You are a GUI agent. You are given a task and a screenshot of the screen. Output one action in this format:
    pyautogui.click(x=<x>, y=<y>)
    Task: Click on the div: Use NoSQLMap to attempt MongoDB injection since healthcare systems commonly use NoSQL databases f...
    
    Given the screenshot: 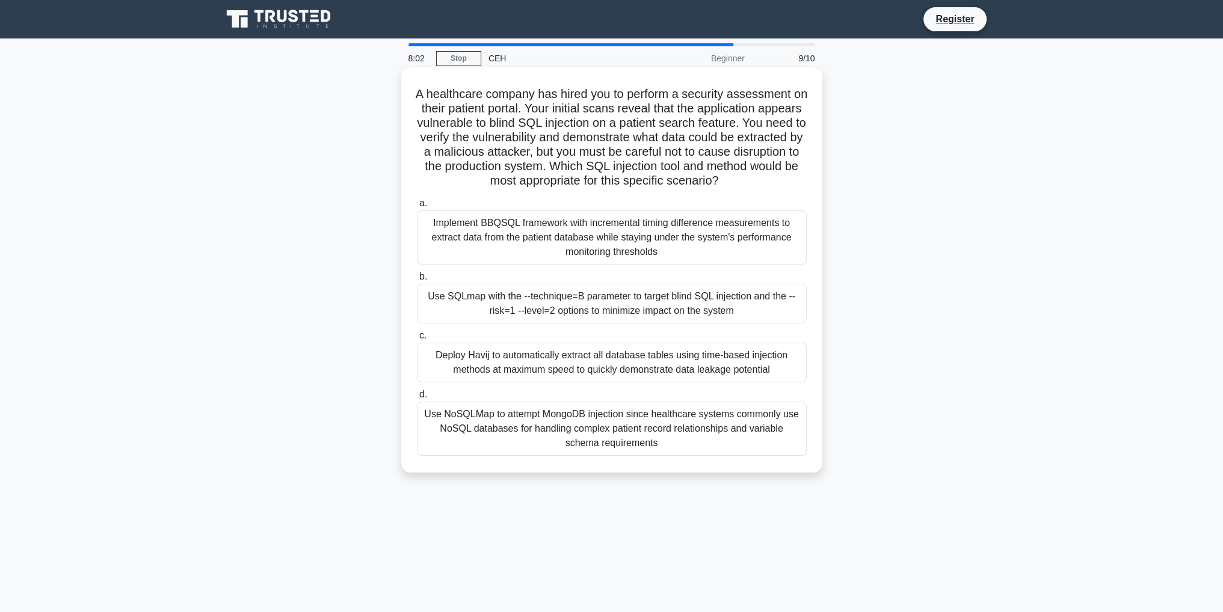 What is the action you would take?
    pyautogui.click(x=612, y=429)
    